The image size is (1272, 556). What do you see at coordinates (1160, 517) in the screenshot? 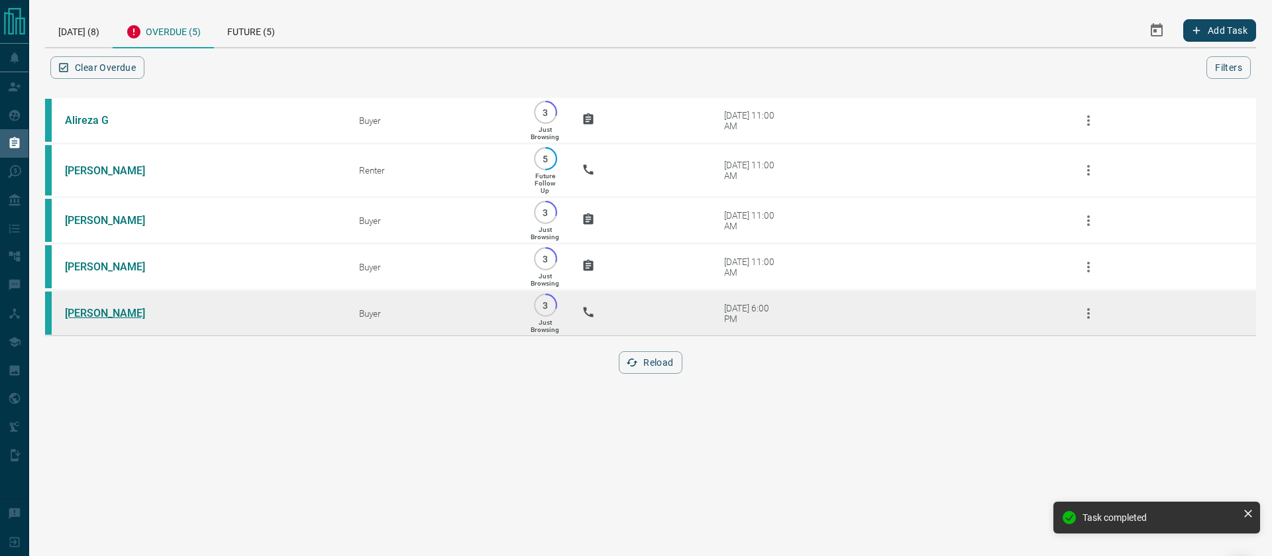
I see `div: Task completed` at bounding box center [1160, 517].